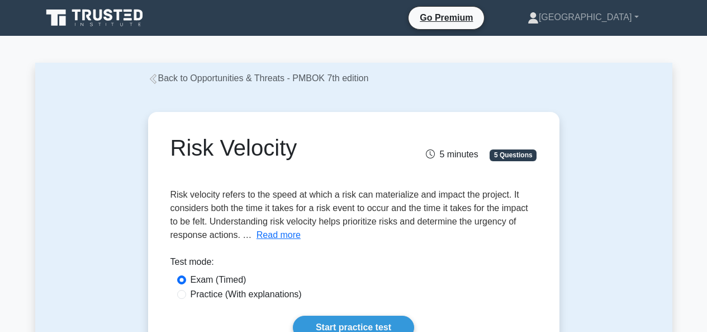  What do you see at coordinates (290, 148) in the screenshot?
I see `h1: Risk Velocity` at bounding box center [290, 148].